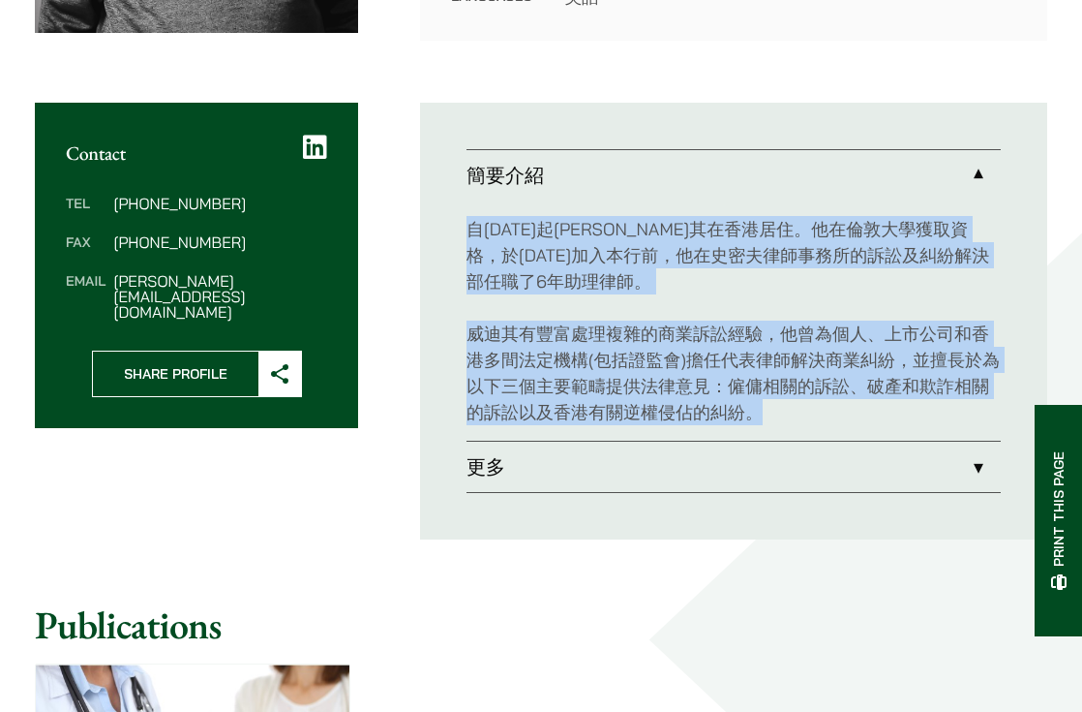  Describe the element at coordinates (85, 215) in the screenshot. I see `dt: Tel` at that location.